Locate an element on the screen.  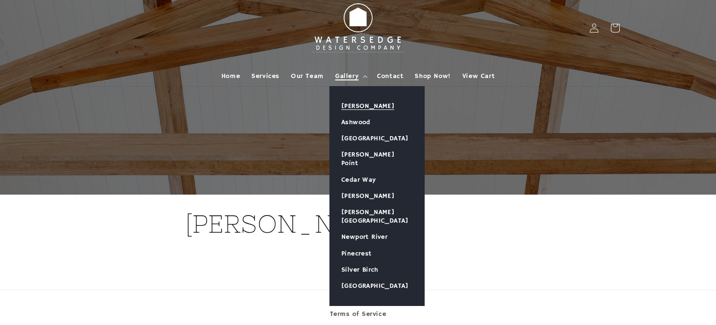
span: Shop Now! is located at coordinates (432, 76).